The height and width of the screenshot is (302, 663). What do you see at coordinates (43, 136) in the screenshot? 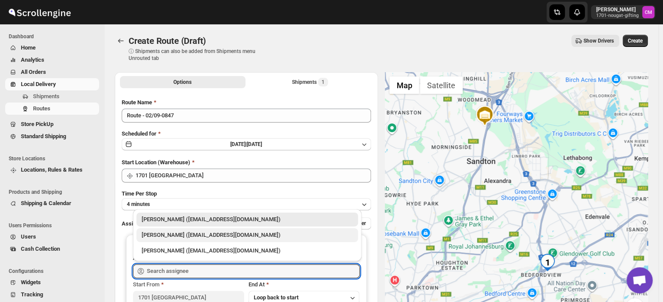
I see `span: Standard Shipping` at bounding box center [43, 136].